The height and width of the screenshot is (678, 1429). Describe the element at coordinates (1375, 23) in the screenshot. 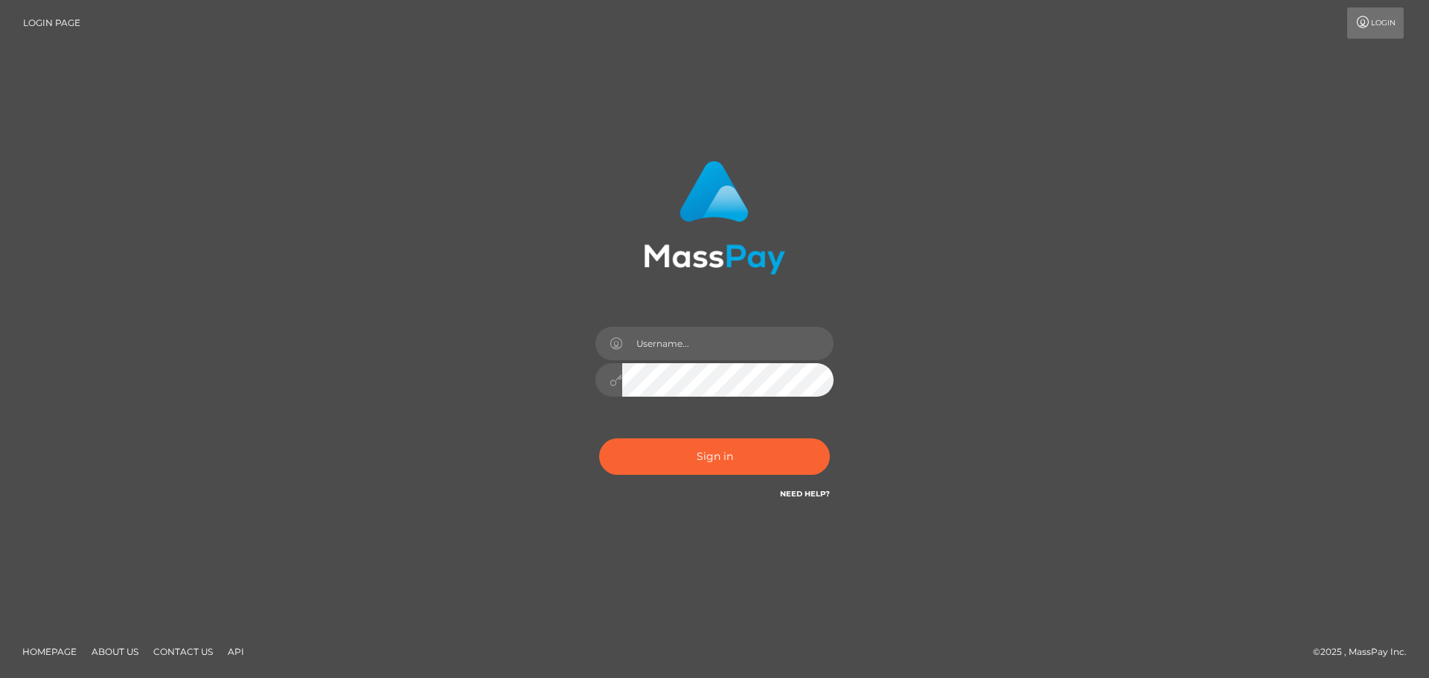

I see `a: Login` at that location.